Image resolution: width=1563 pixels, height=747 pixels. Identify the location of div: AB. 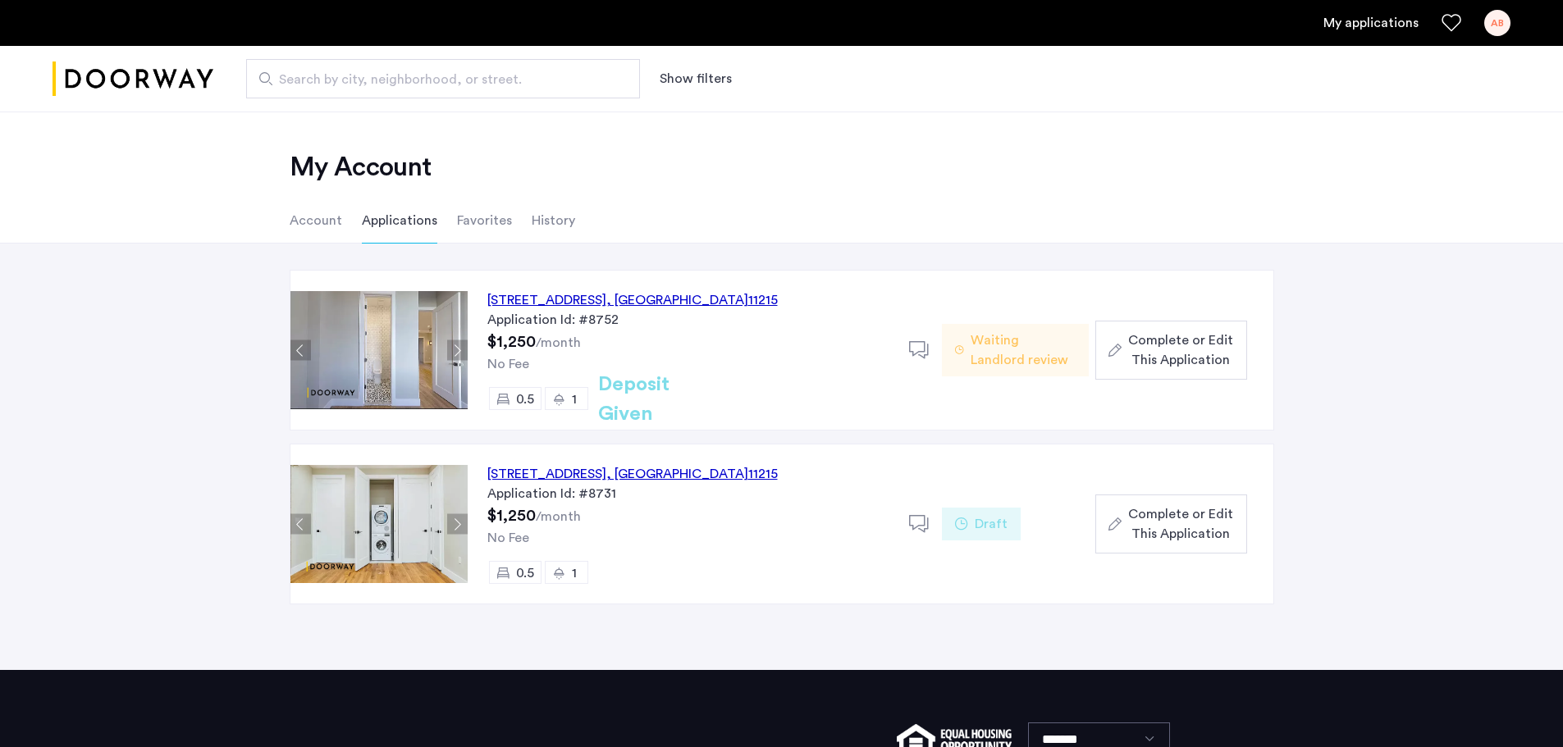
(1497, 23).